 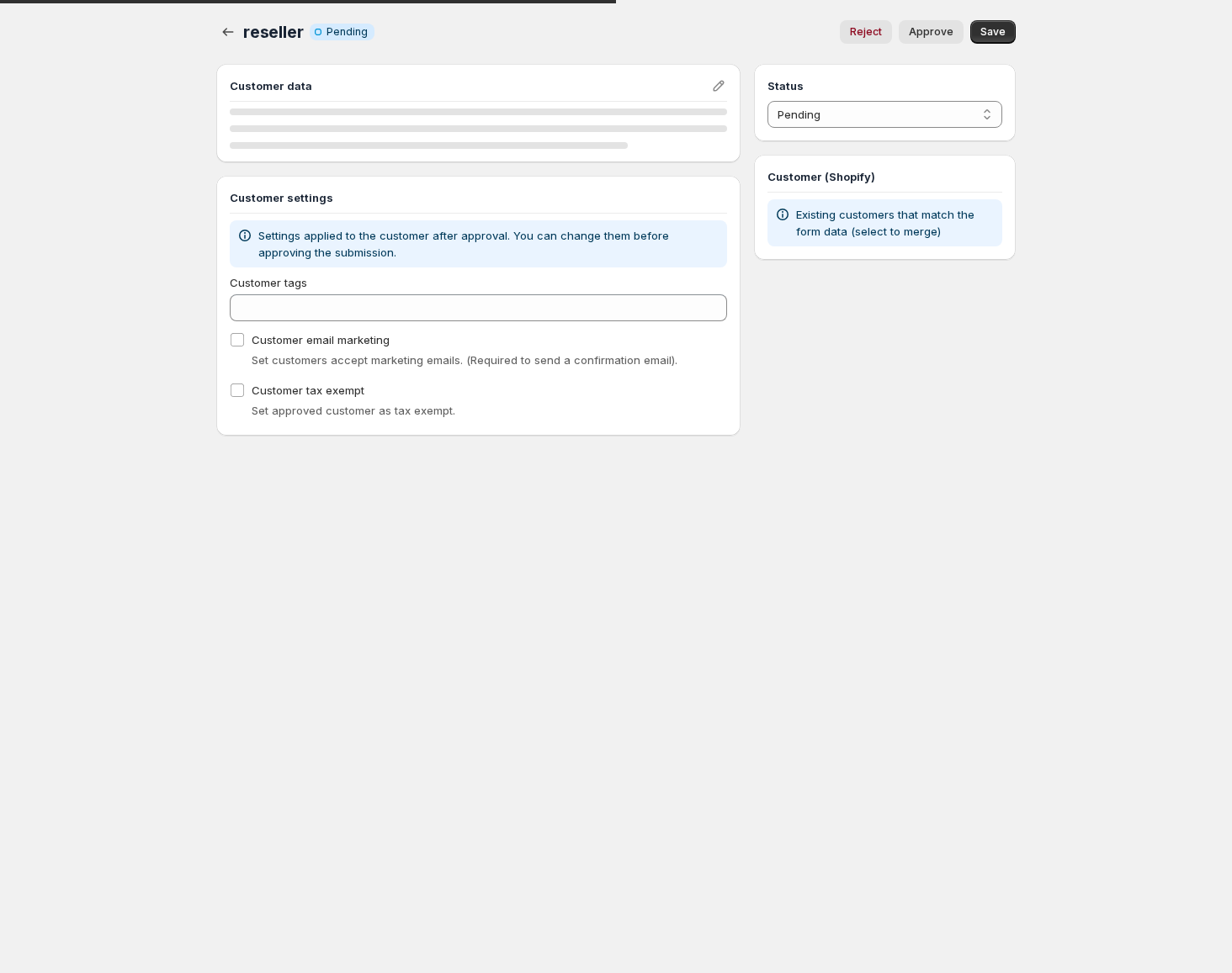 I want to click on span: Reject, so click(x=866, y=32).